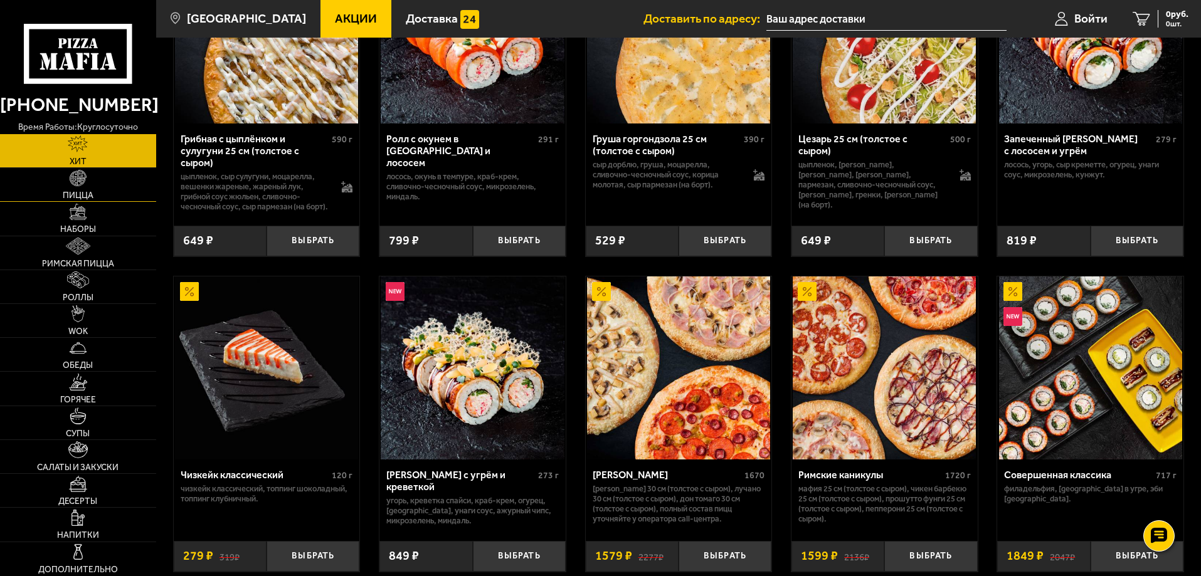  What do you see at coordinates (472, 368) in the screenshot?
I see `a: НовинкаРолл Калипсо с угрём и креветкой` at bounding box center [472, 368].